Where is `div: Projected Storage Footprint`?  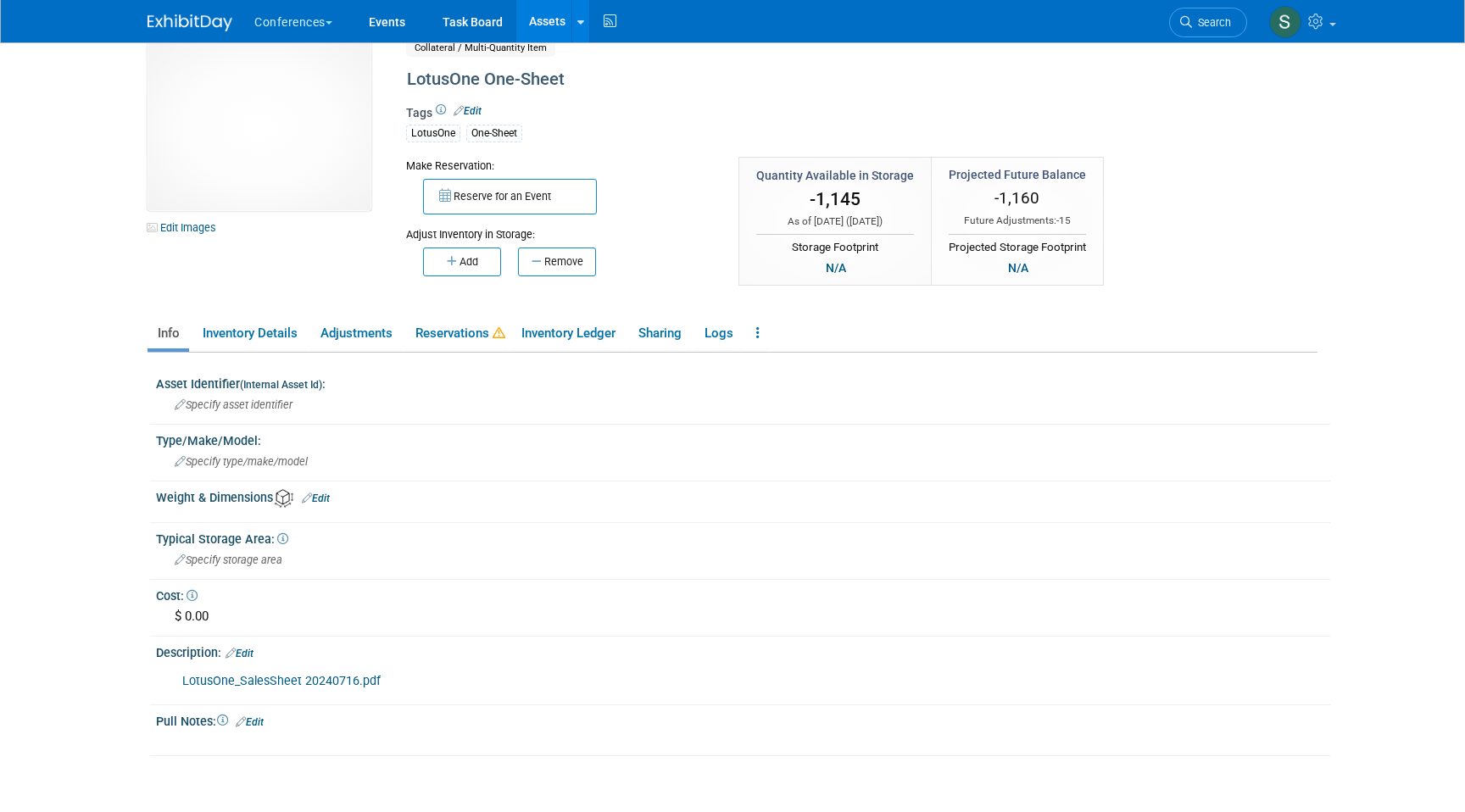 div: Projected Storage Footprint is located at coordinates (1017, 245).